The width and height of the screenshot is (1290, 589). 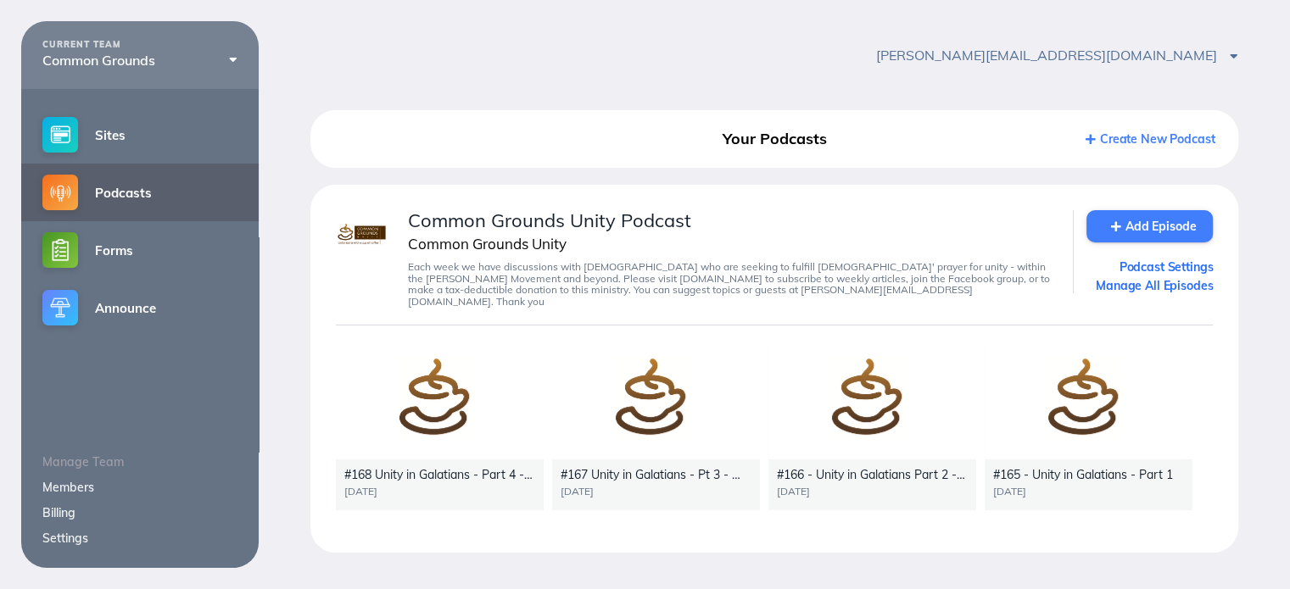 What do you see at coordinates (140, 250) in the screenshot?
I see `a: Forms` at bounding box center [140, 250].